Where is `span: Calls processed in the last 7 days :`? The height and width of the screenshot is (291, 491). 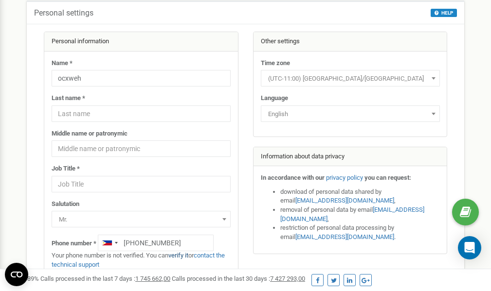
span: Calls processed in the last 7 days : is located at coordinates (105, 279).